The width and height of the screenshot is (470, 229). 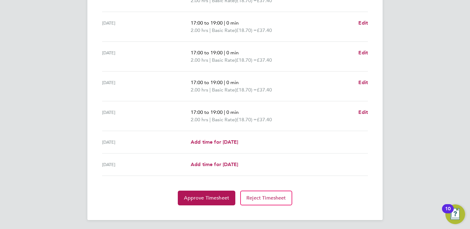 What do you see at coordinates (266, 198) in the screenshot?
I see `span: Reject Timesheet` at bounding box center [266, 198].